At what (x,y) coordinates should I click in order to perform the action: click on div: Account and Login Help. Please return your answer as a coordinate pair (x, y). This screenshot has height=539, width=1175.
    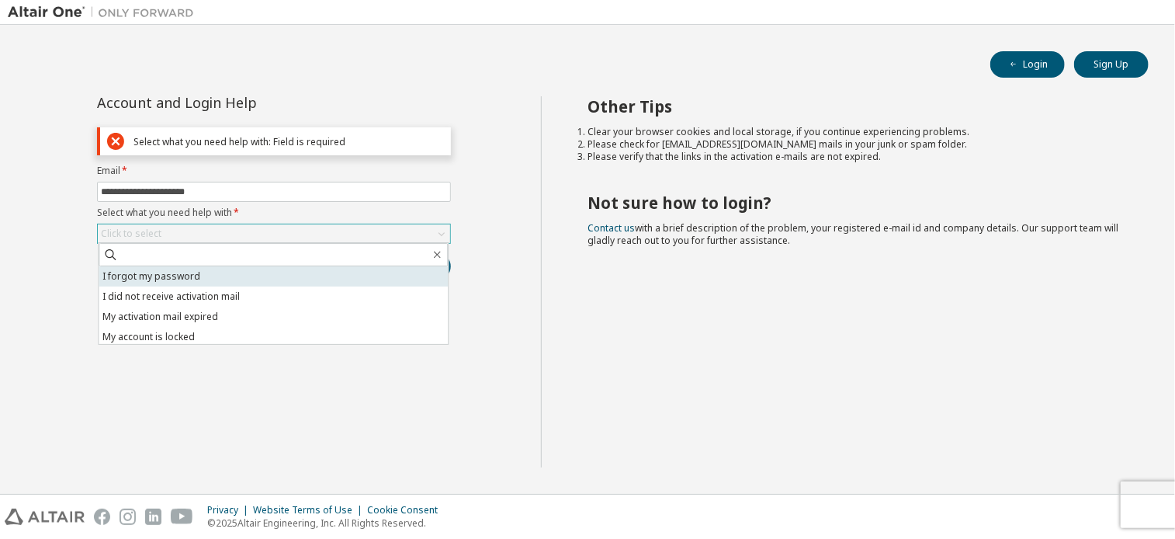
    Looking at the image, I should click on (238, 102).